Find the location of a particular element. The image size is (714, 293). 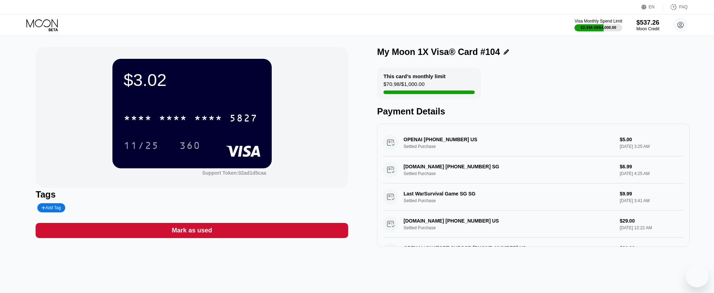

div: EN is located at coordinates (652, 7).